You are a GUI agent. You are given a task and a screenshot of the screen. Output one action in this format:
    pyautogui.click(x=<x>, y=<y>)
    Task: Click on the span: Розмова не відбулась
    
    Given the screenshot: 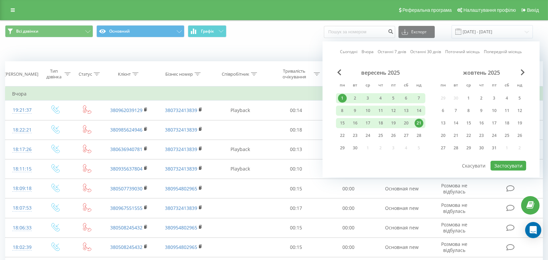 What is the action you would take?
    pyautogui.click(x=455, y=188)
    